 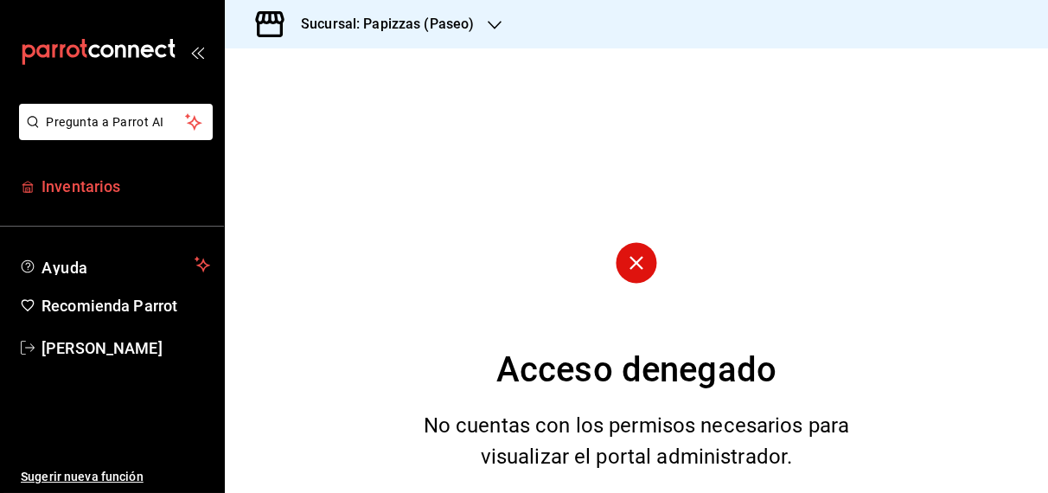 What do you see at coordinates (636, 370) in the screenshot?
I see `div: Acceso denegado` at bounding box center [636, 370].